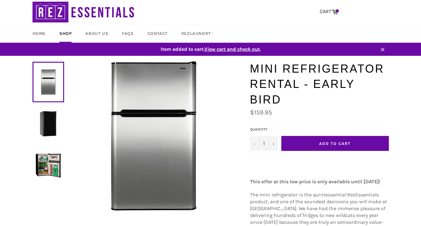  I want to click on a: Home, so click(39, 33).